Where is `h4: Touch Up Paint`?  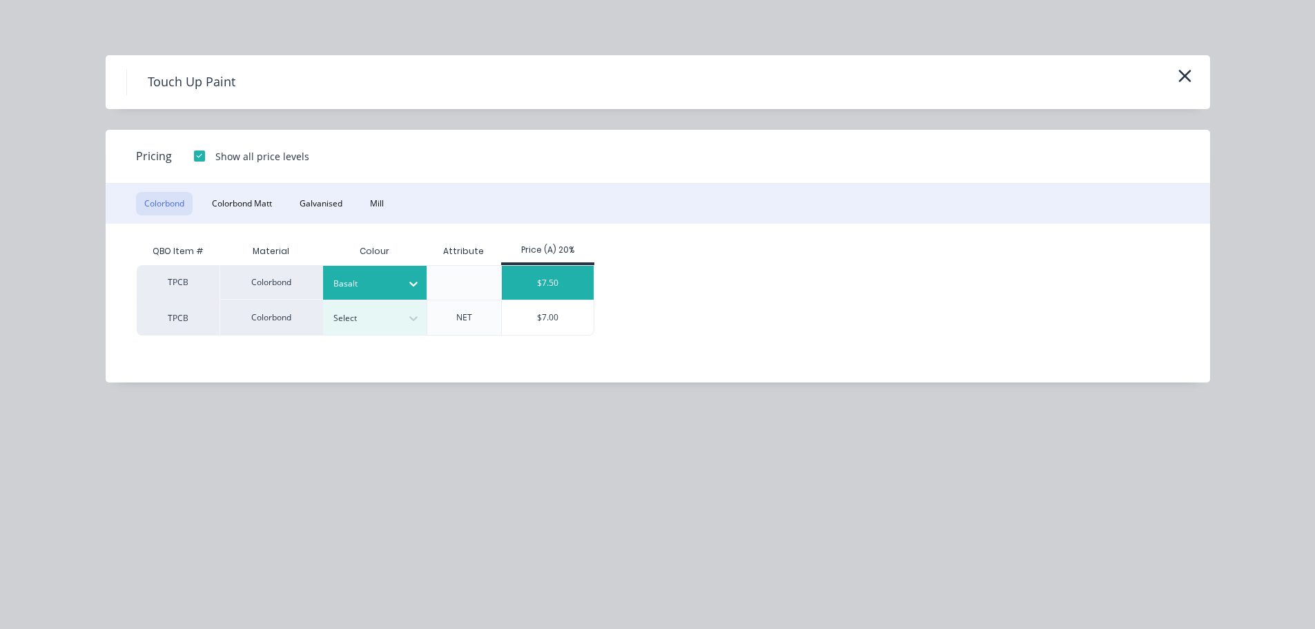 h4: Touch Up Paint is located at coordinates (191, 82).